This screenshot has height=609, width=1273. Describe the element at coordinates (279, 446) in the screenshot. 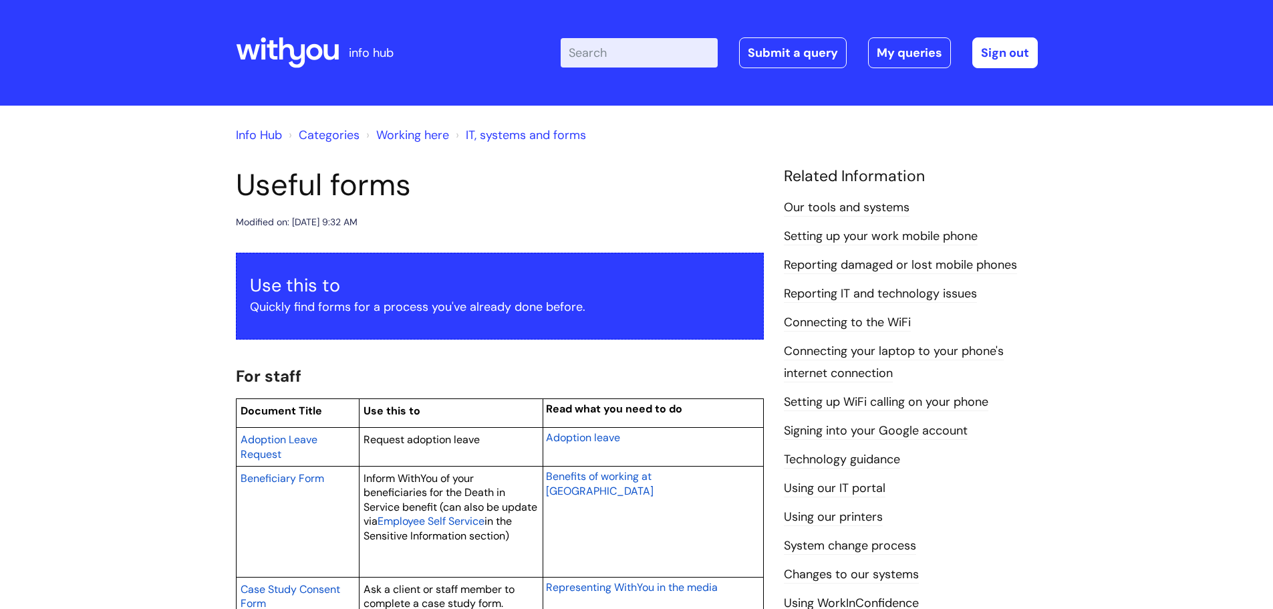

I see `a: Adoption Leave Request` at that location.